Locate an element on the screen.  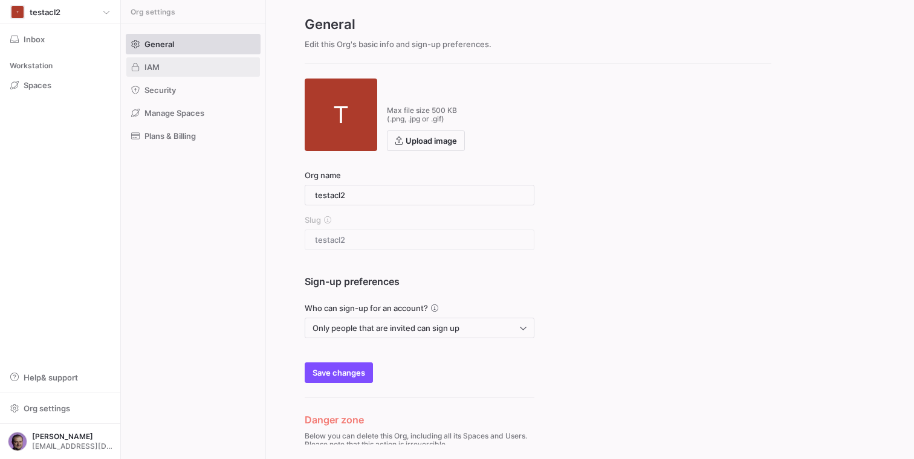
a: Plans & Billing is located at coordinates (193, 136).